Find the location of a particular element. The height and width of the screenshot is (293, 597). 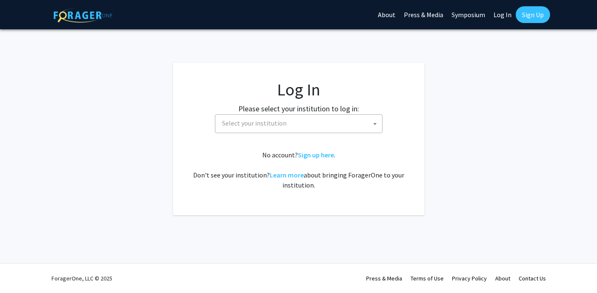

a: About is located at coordinates (503, 279).